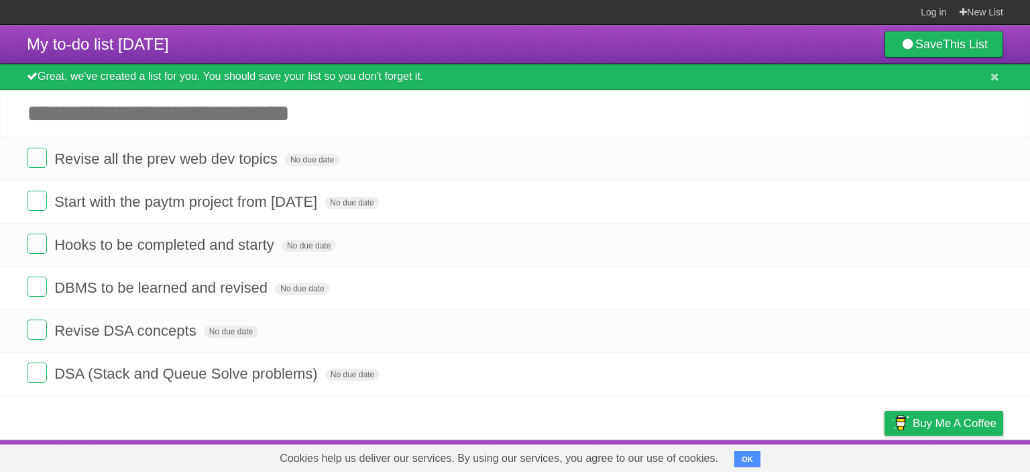  What do you see at coordinates (720, 455) in the screenshot?
I see `a: About` at bounding box center [720, 455].